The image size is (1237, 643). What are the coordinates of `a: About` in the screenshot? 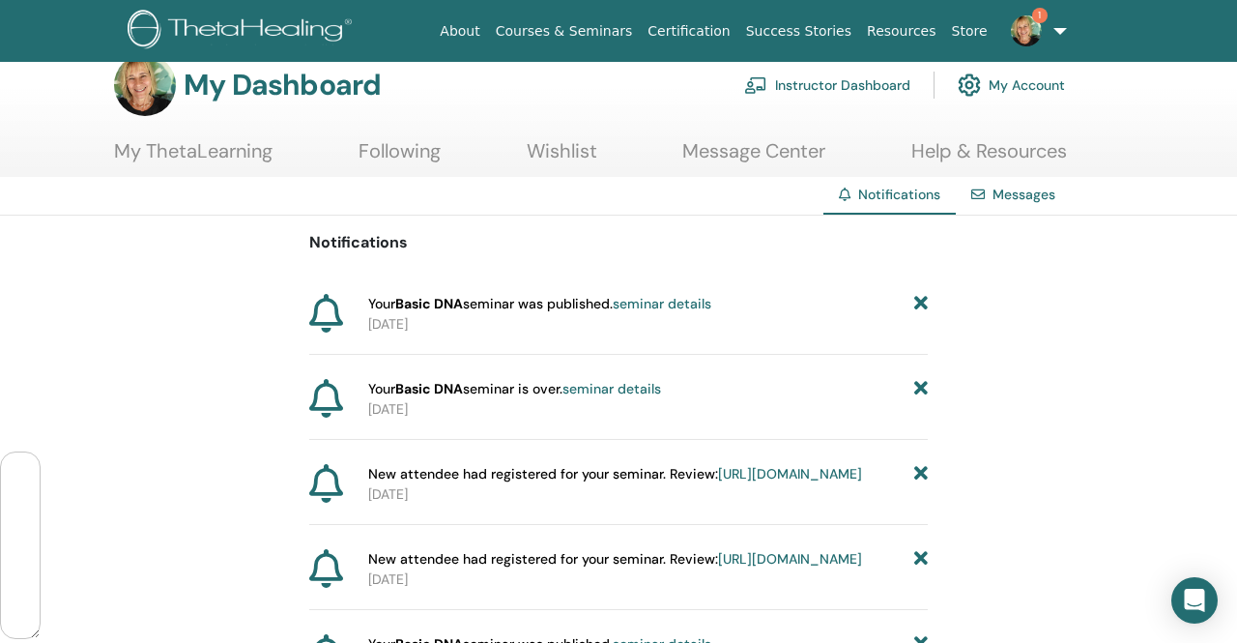 It's located at (459, 31).